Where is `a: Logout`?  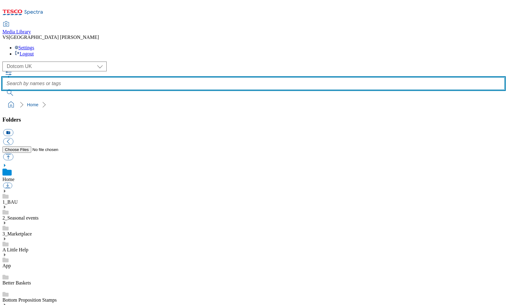 a: Logout is located at coordinates (24, 54).